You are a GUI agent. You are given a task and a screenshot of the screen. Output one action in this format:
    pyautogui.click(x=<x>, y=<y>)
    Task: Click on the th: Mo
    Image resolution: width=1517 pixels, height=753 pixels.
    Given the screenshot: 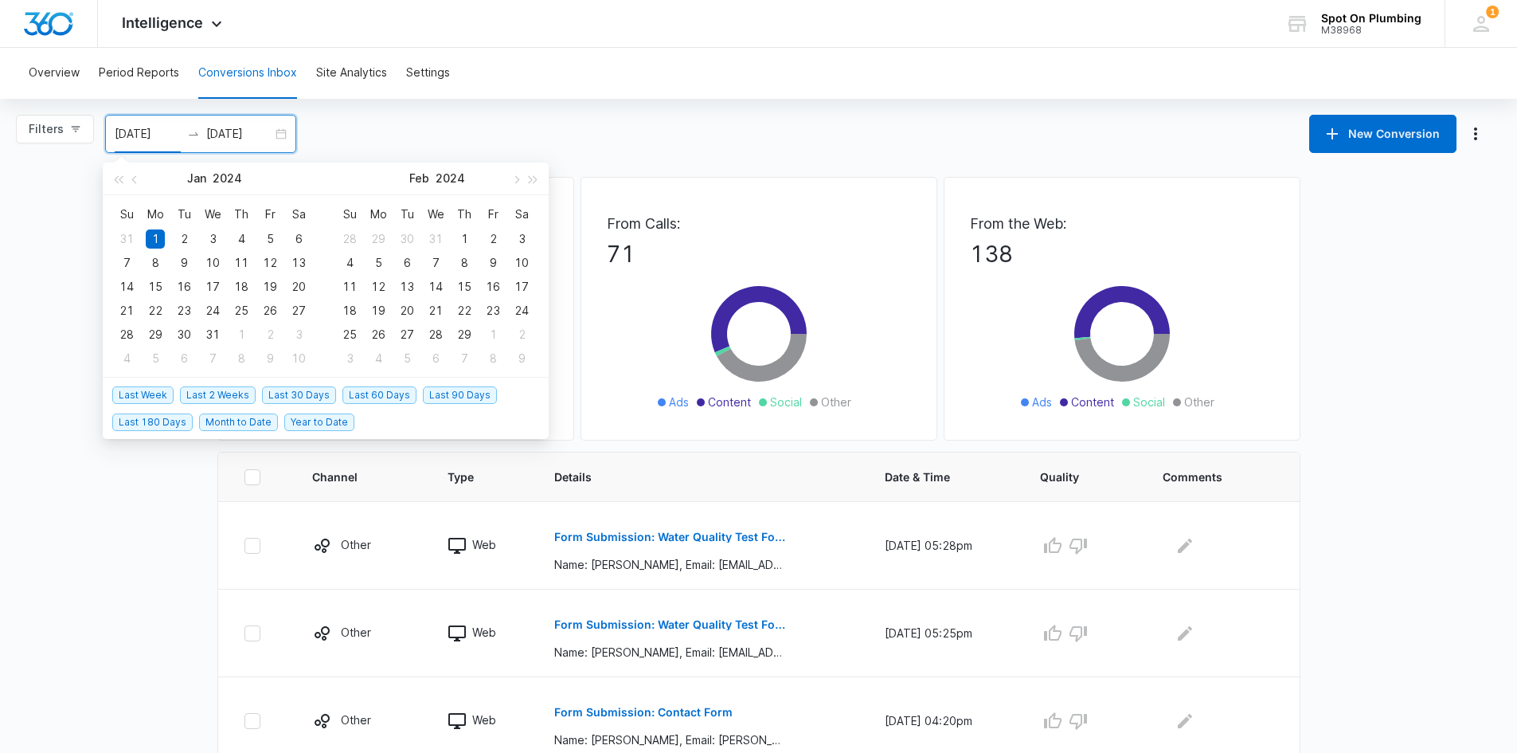 What is the action you would take?
    pyautogui.click(x=378, y=214)
    